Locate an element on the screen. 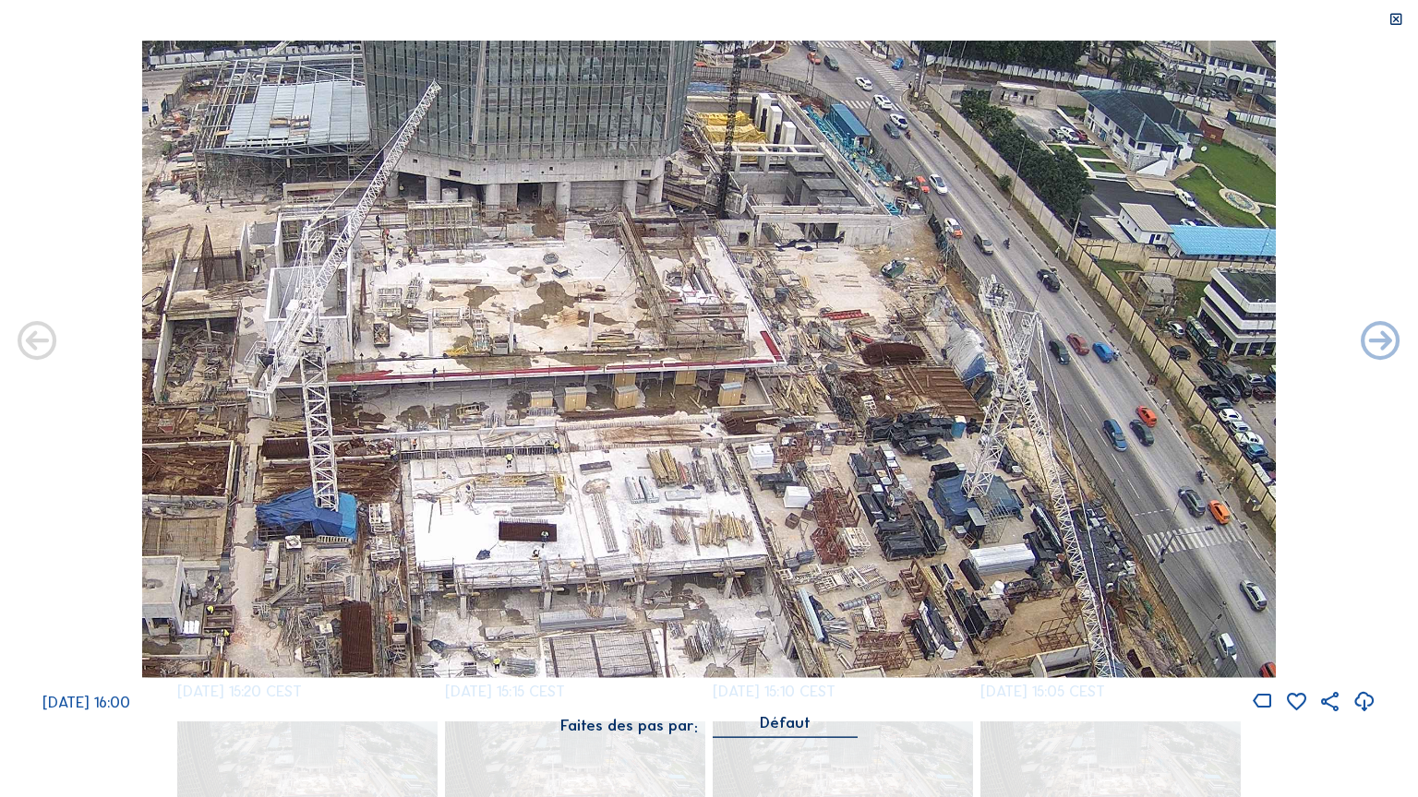  img: Image is located at coordinates (709, 359).